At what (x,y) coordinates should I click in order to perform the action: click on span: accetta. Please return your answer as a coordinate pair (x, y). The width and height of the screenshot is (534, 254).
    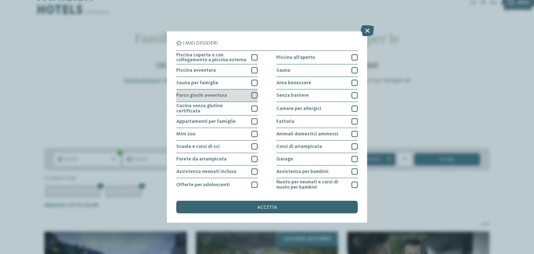
    Looking at the image, I should click on (267, 207).